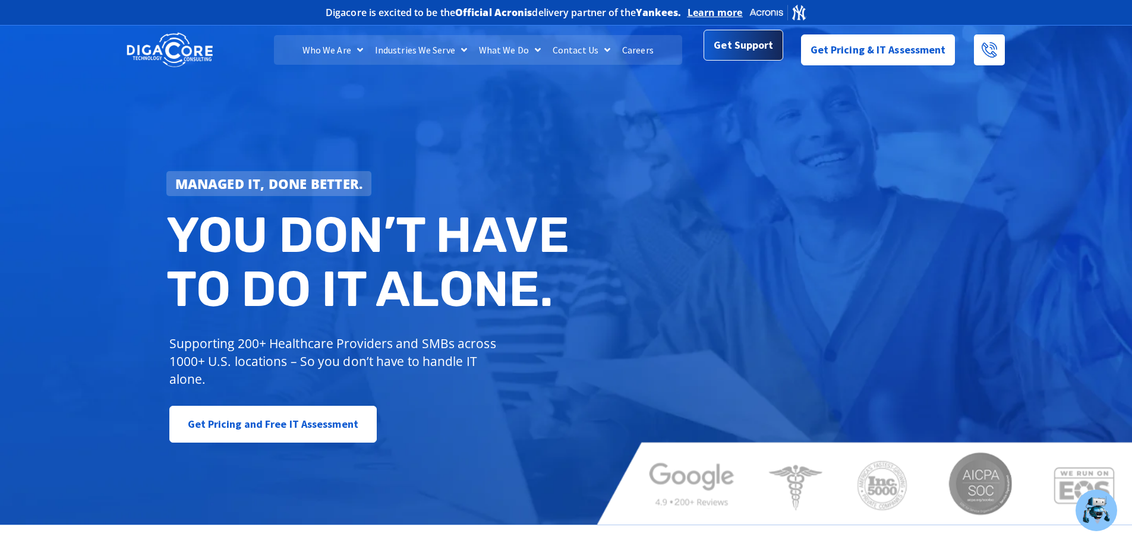 This screenshot has height=546, width=1132. What do you see at coordinates (878, 50) in the screenshot?
I see `a: Get Pricing & IT Assessment` at bounding box center [878, 50].